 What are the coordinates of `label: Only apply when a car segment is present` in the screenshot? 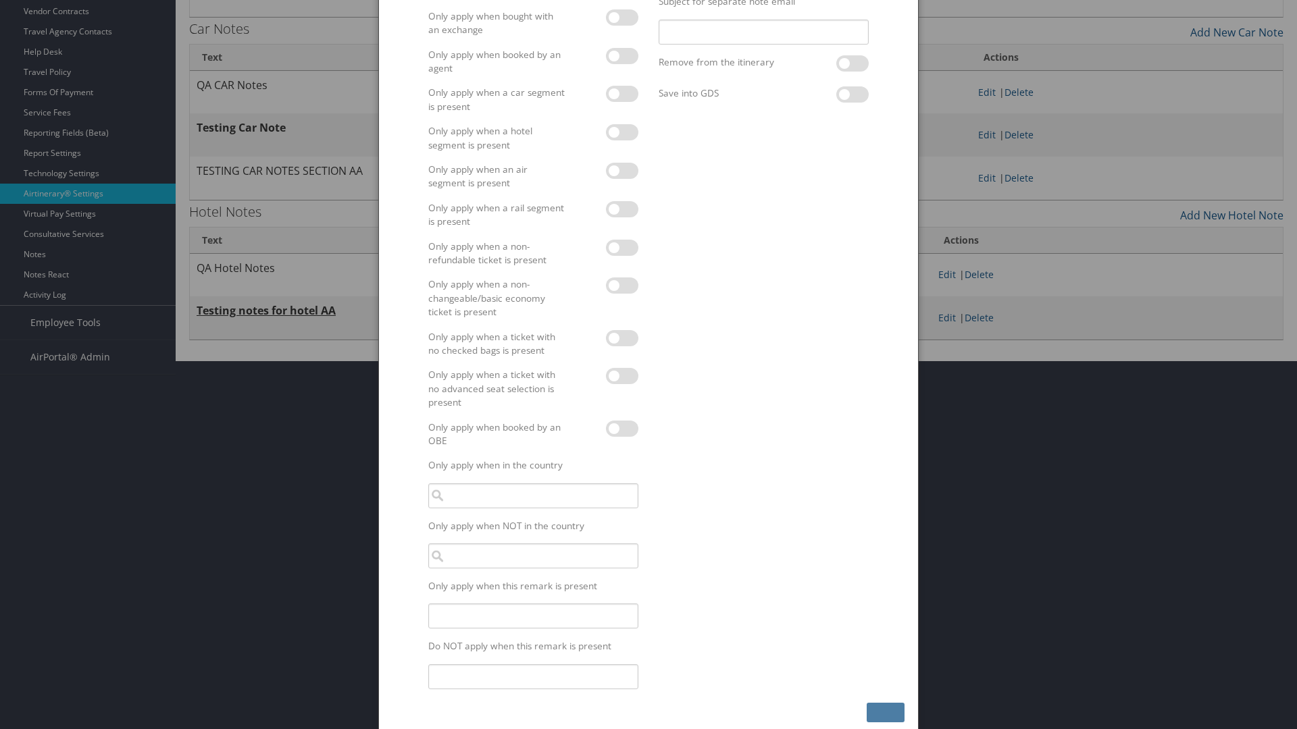 It's located at (496, 99).